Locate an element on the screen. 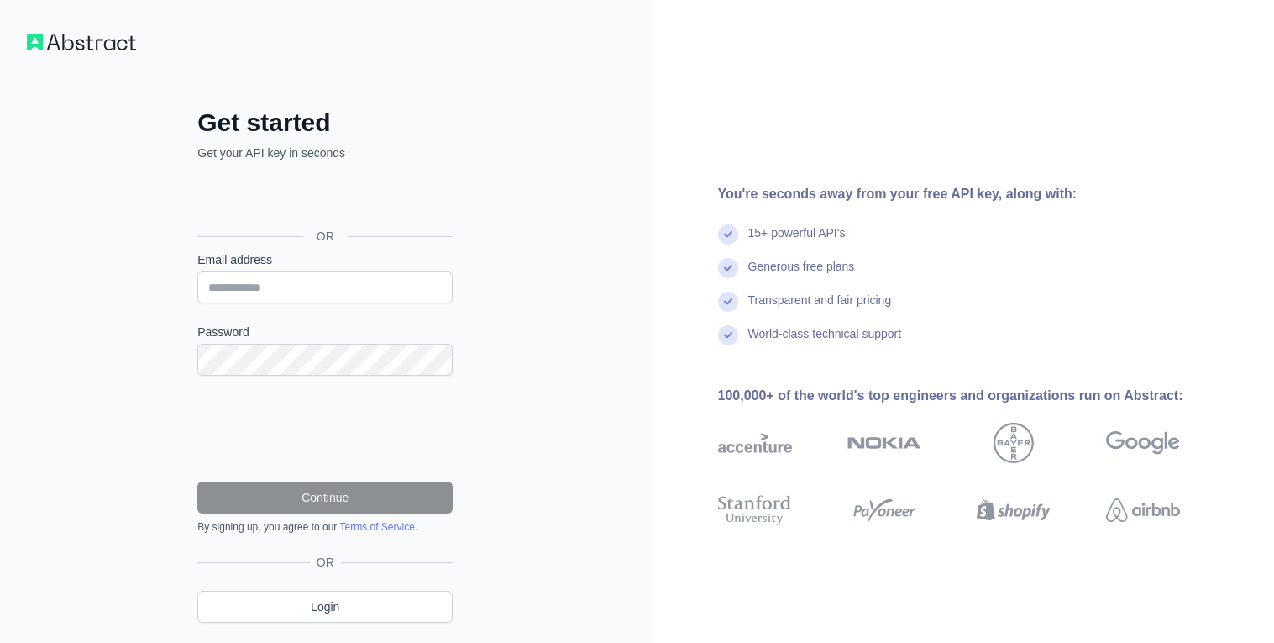 The image size is (1274, 643). label: Email address is located at coordinates (325, 260).